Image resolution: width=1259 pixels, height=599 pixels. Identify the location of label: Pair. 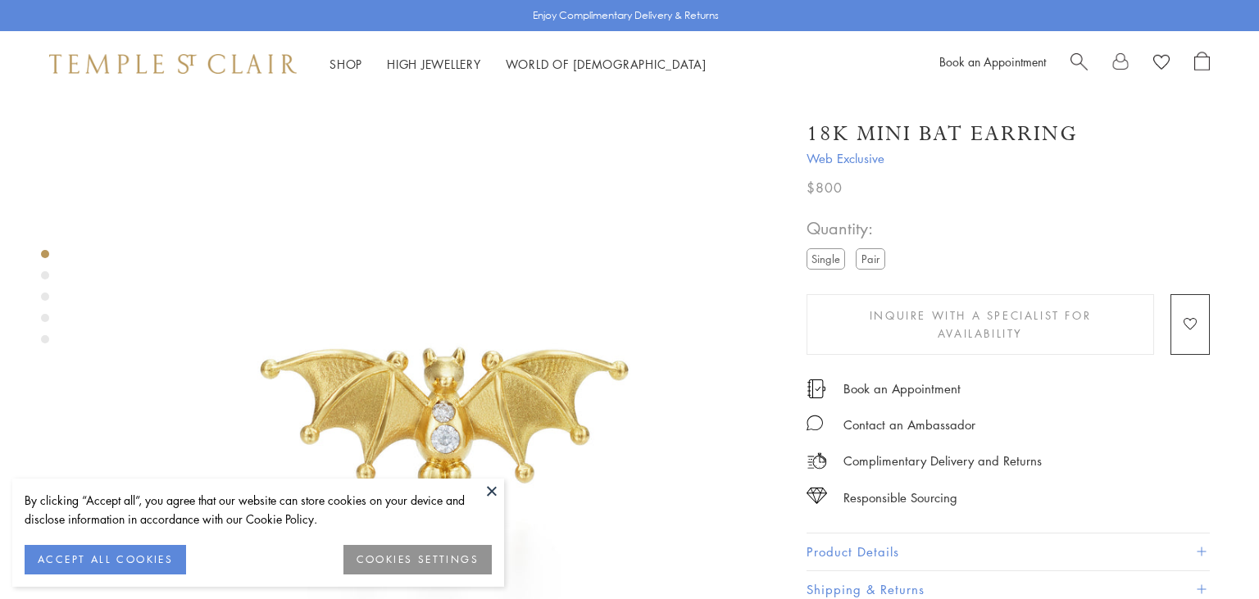
(870, 258).